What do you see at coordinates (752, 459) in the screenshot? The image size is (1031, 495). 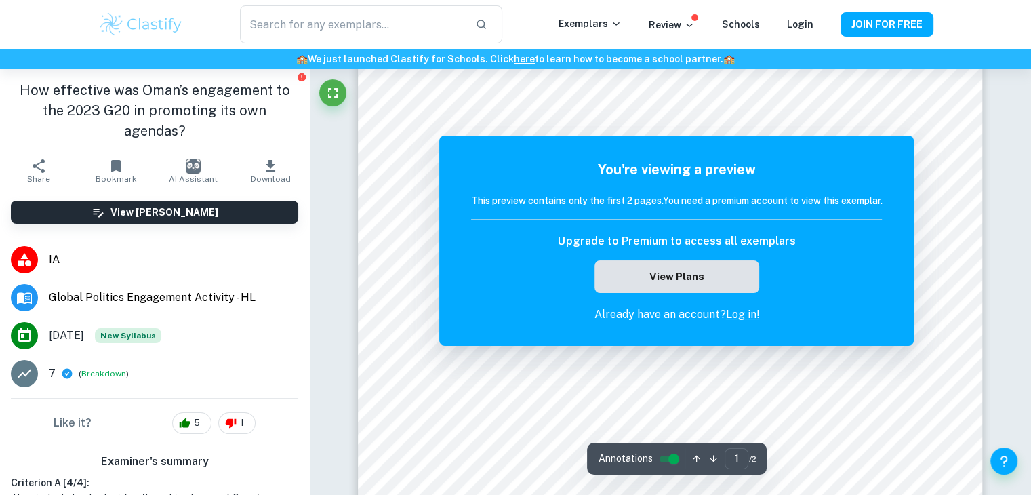 I see `span: / 2` at bounding box center [752, 459].